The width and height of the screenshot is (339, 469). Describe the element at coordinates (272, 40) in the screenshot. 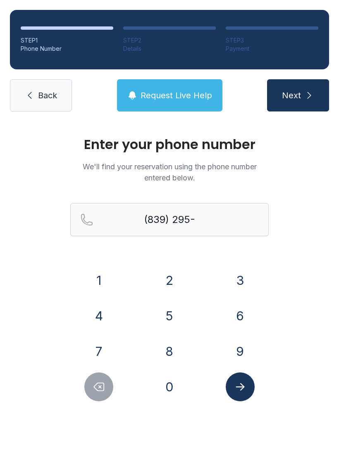

I see `div: STEP 3` at that location.